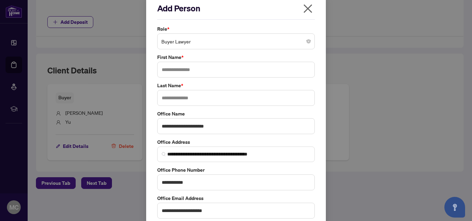 This screenshot has height=221, width=472. I want to click on button: Open asap, so click(454, 207).